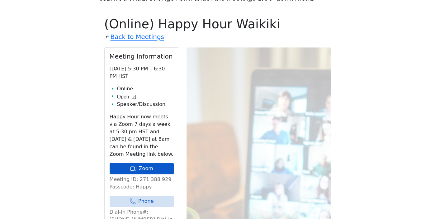 This screenshot has width=435, height=219. Describe the element at coordinates (142, 201) in the screenshot. I see `a: Phone` at that location.